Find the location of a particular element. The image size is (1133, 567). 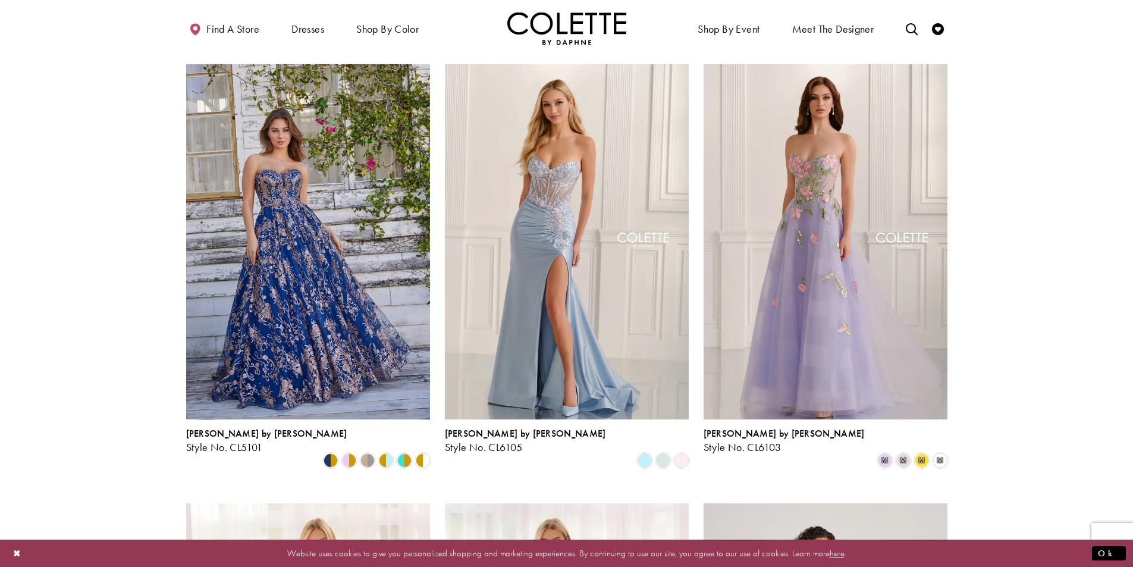

i: Gold/Pewter is located at coordinates (368, 460).